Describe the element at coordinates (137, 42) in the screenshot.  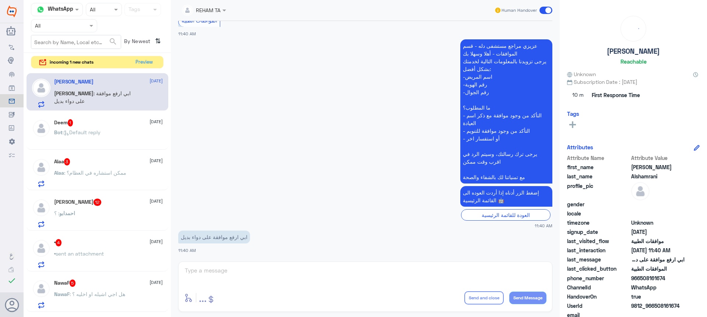
I see `span: By Newest` at that location.